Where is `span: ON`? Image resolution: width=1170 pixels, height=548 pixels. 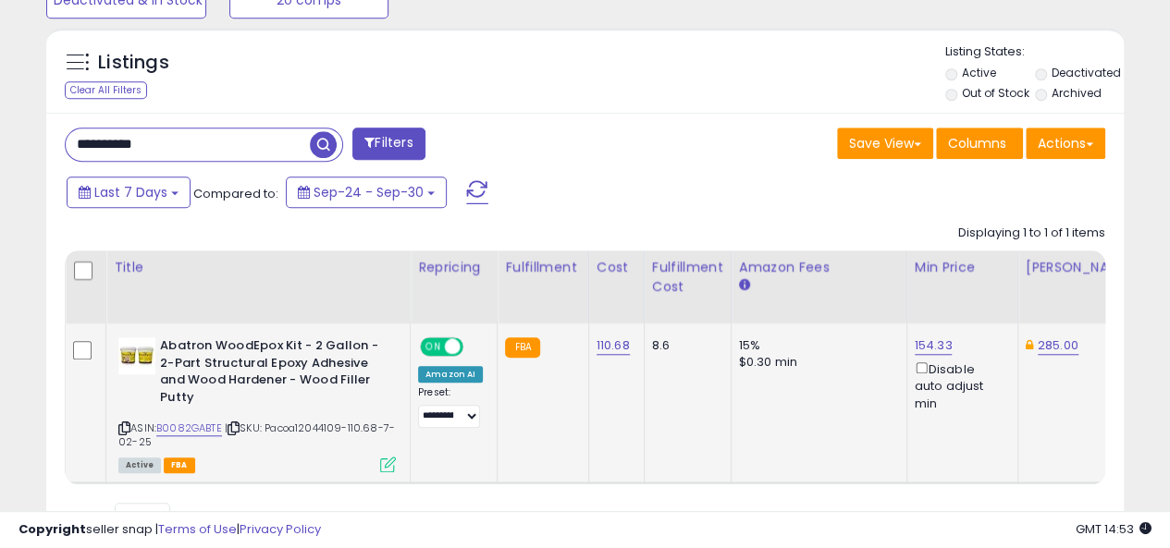
span: ON is located at coordinates (433, 347).